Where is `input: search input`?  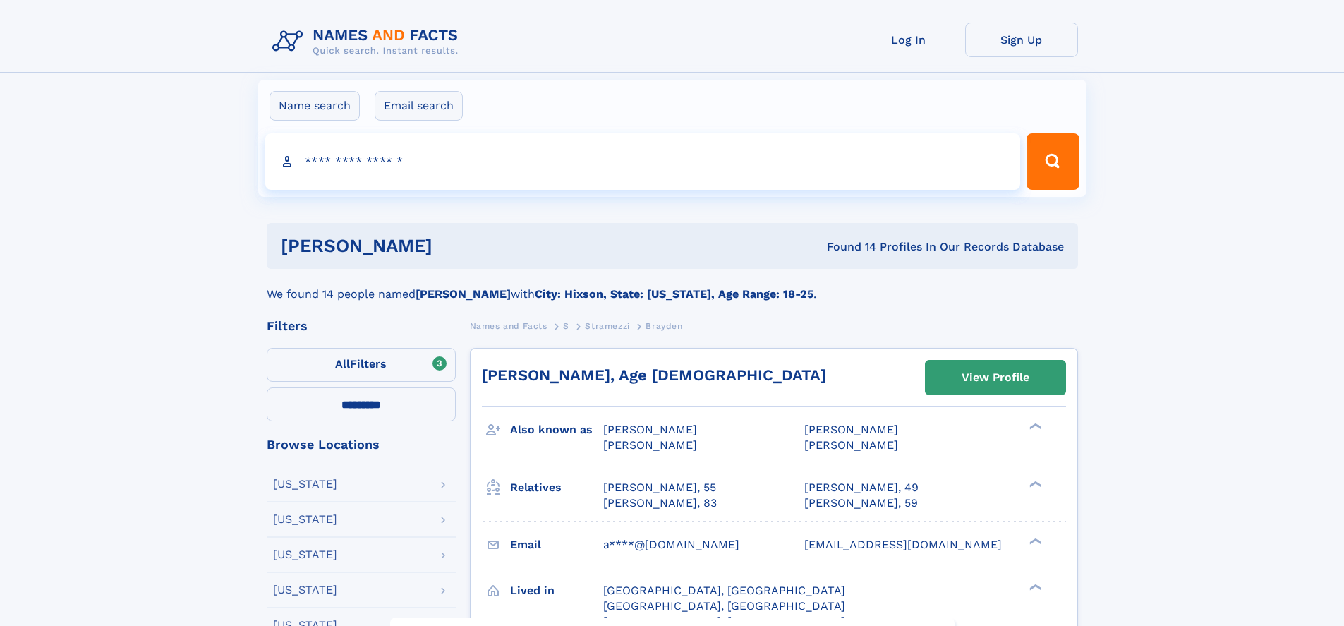
input: search input is located at coordinates (643, 162).